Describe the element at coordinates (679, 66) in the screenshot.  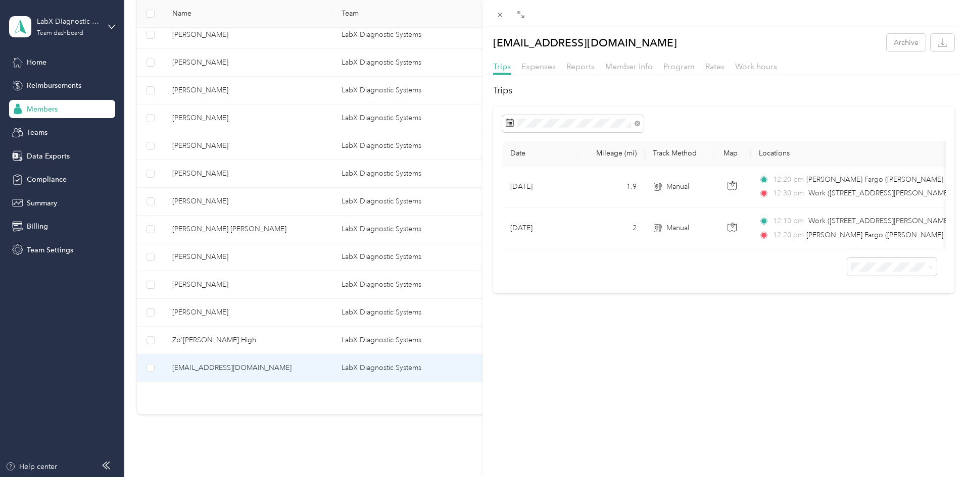
I see `span: Program` at that location.